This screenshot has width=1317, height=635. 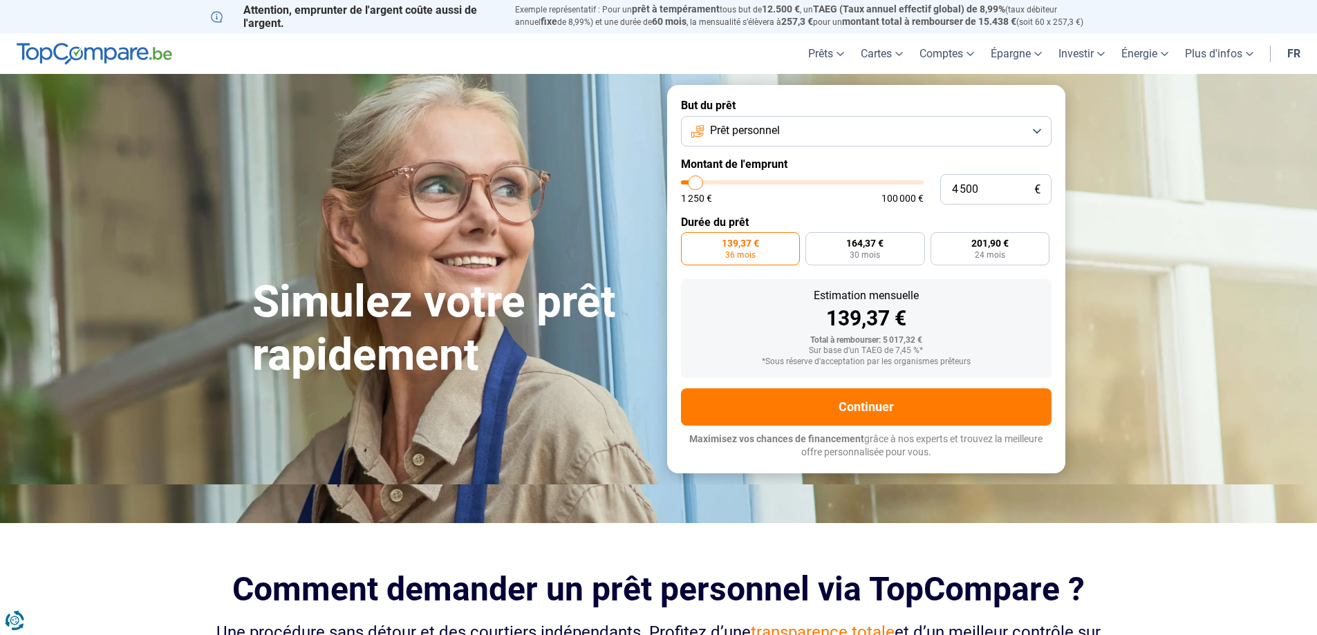 What do you see at coordinates (990, 255) in the screenshot?
I see `span: 24 mois` at bounding box center [990, 255].